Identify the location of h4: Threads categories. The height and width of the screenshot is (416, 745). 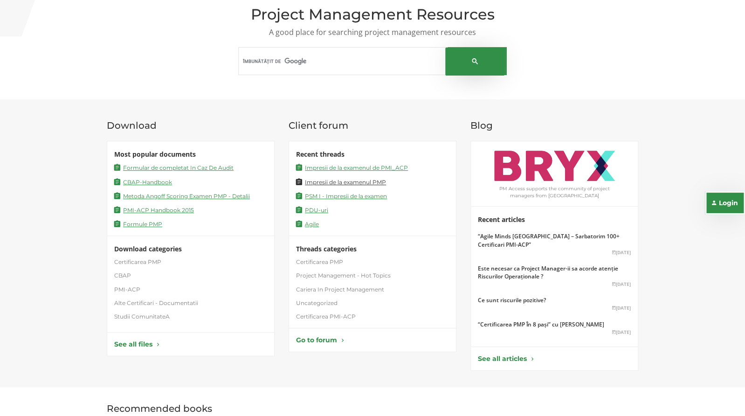
(373, 249).